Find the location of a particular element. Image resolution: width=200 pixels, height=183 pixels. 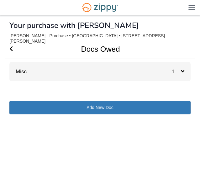

a: Misc is located at coordinates (18, 72).